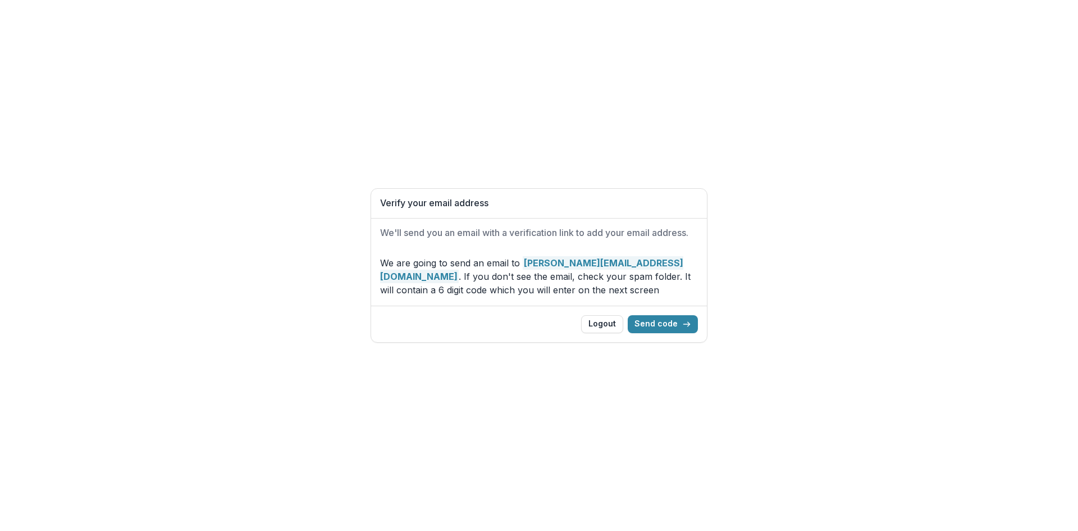  Describe the element at coordinates (602, 324) in the screenshot. I see `button: Logout` at that location.